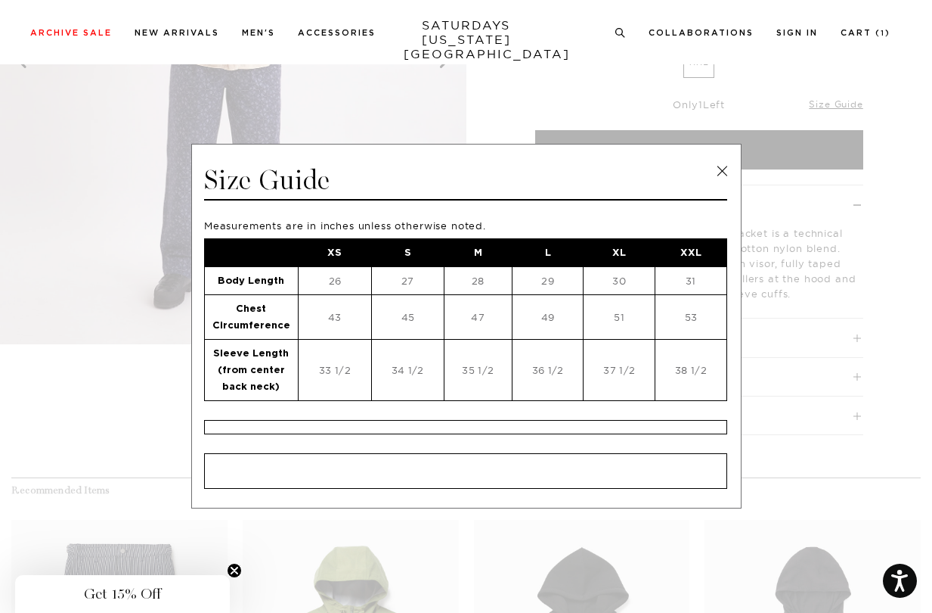 The height and width of the screenshot is (613, 932). Describe the element at coordinates (234, 570) in the screenshot. I see `button: Close teaser` at that location.